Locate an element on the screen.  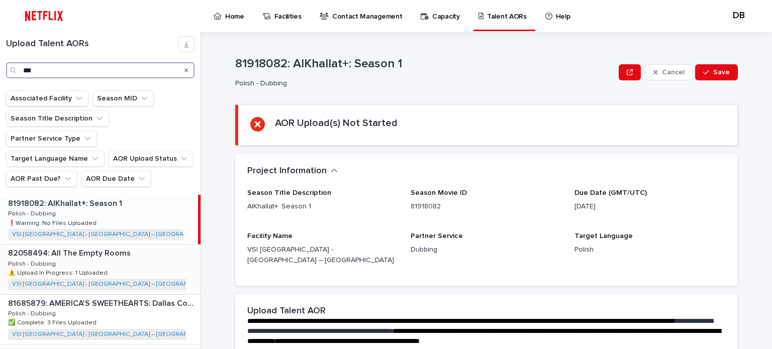
input: Search is located at coordinates (100, 70).